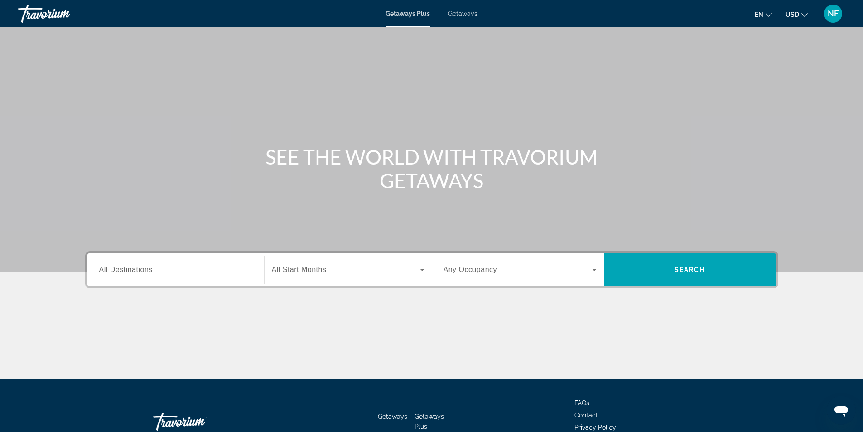  Describe the element at coordinates (690, 270) in the screenshot. I see `button: Search` at that location.